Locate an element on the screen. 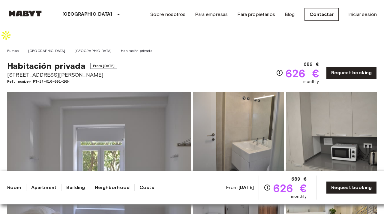 The image size is (384, 214). a: Habitación privada is located at coordinates (137, 51).